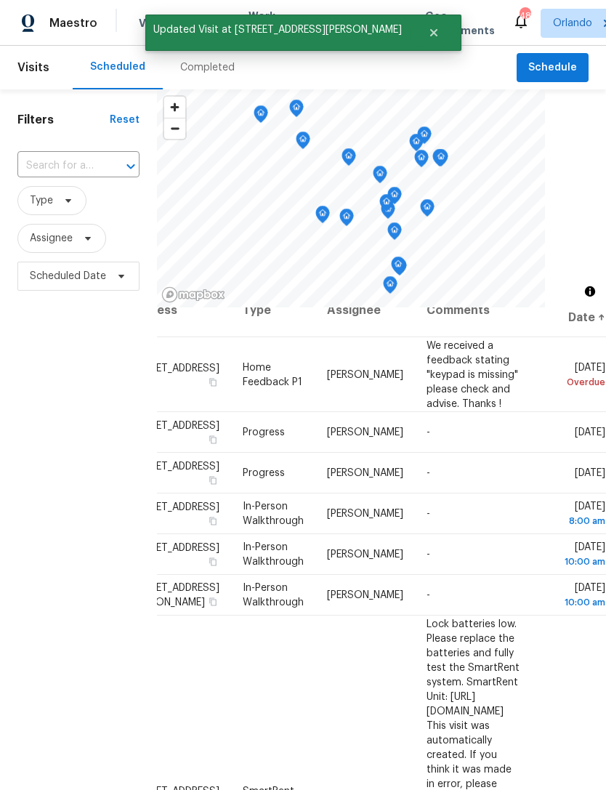 The image size is (606, 790). I want to click on button: Zoom out, so click(174, 128).